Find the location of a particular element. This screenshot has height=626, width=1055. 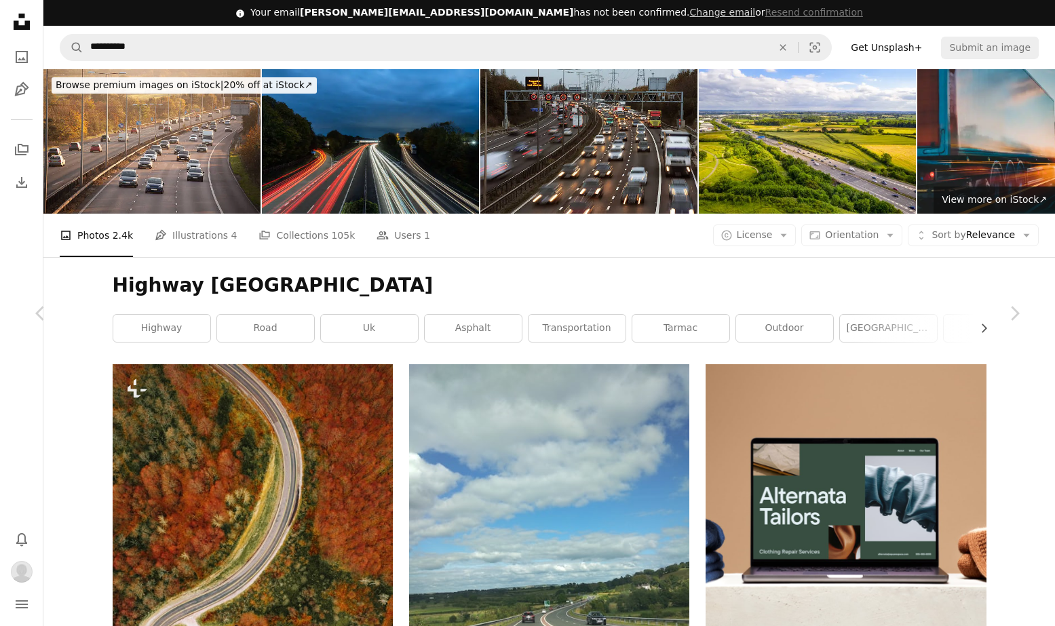

span: License is located at coordinates (754, 235).